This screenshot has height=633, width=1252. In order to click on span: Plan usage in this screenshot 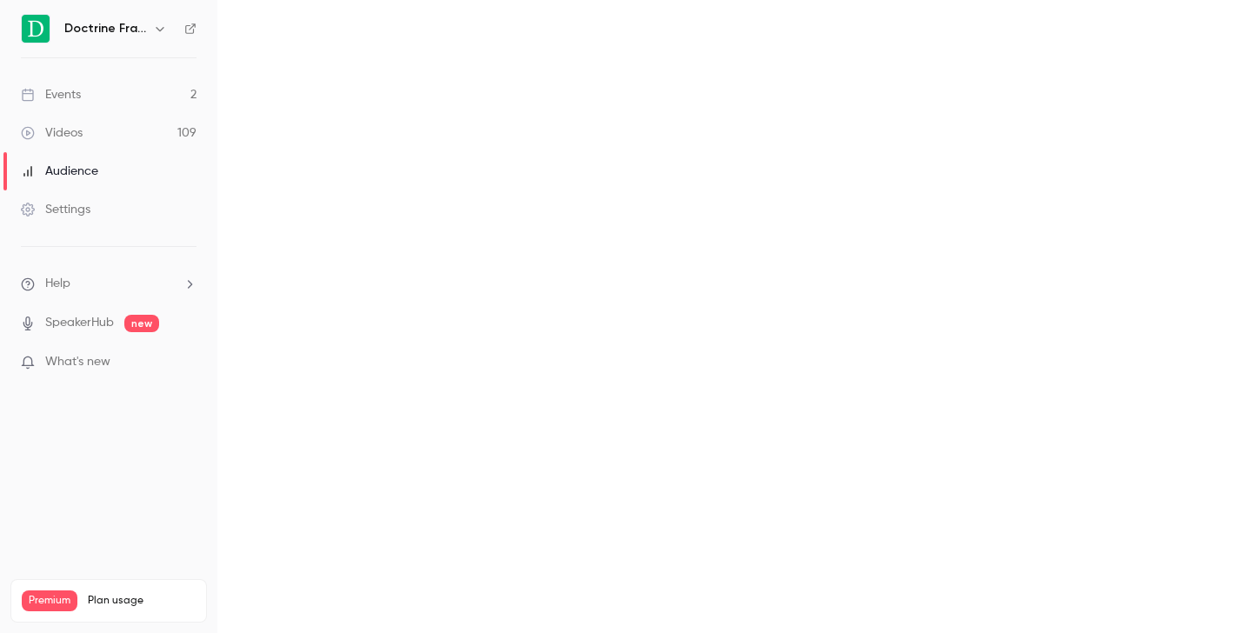, I will do `click(142, 601)`.